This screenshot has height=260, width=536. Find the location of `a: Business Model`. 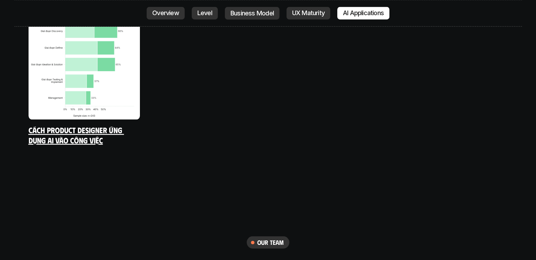

a: Business Model is located at coordinates (252, 13).